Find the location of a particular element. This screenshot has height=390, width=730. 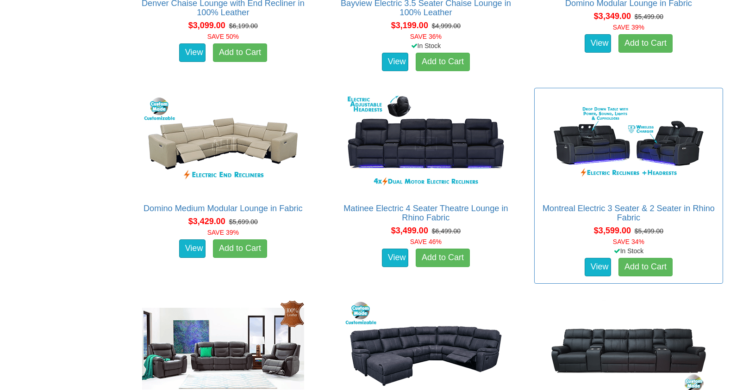

del: $6,499.00 is located at coordinates (446, 231).